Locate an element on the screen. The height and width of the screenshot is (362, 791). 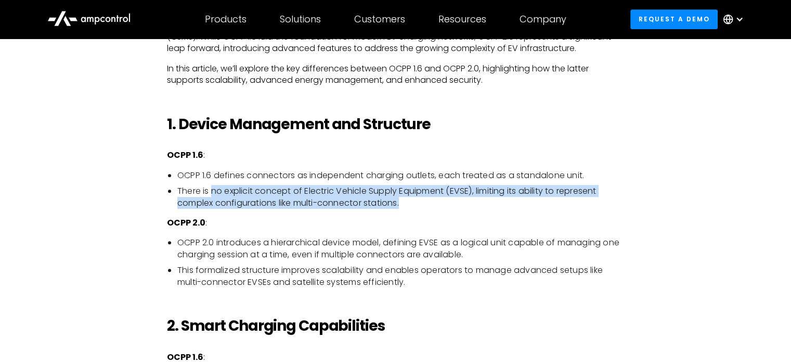
p: In this article, we’ll explore the key differences between OCPP 1.6 and OCPP 2.0, highlighting ho... is located at coordinates (395, 74).